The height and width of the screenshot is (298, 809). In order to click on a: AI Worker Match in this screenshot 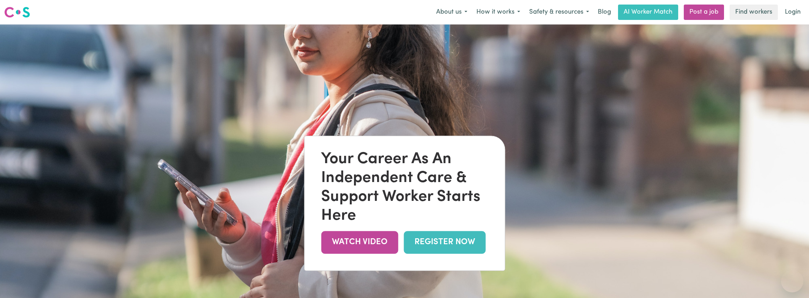, I will do `click(648, 12)`.